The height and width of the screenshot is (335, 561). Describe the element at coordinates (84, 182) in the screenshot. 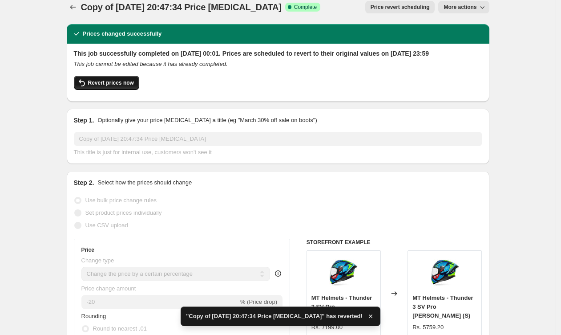

I see `h2: Step 2.` at that location.